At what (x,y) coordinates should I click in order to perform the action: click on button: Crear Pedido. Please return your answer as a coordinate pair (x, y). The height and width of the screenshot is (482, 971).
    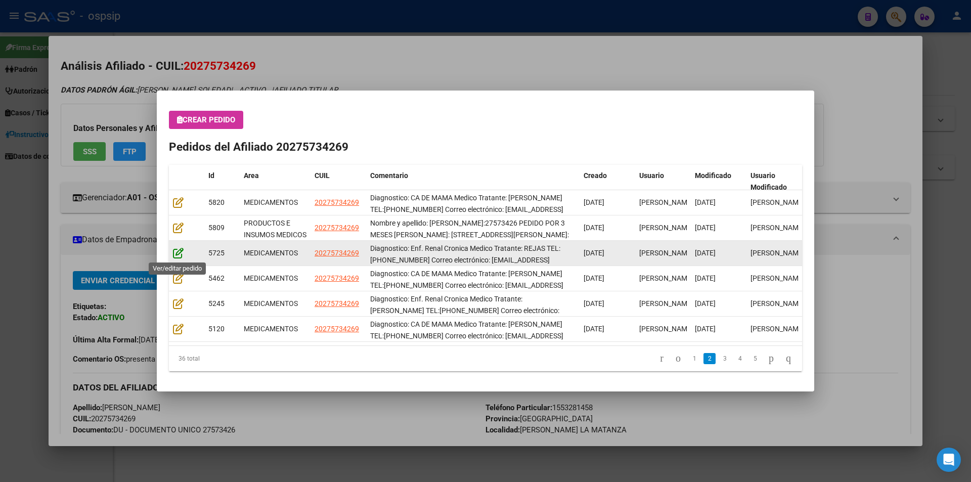
    Looking at the image, I should click on (206, 120).